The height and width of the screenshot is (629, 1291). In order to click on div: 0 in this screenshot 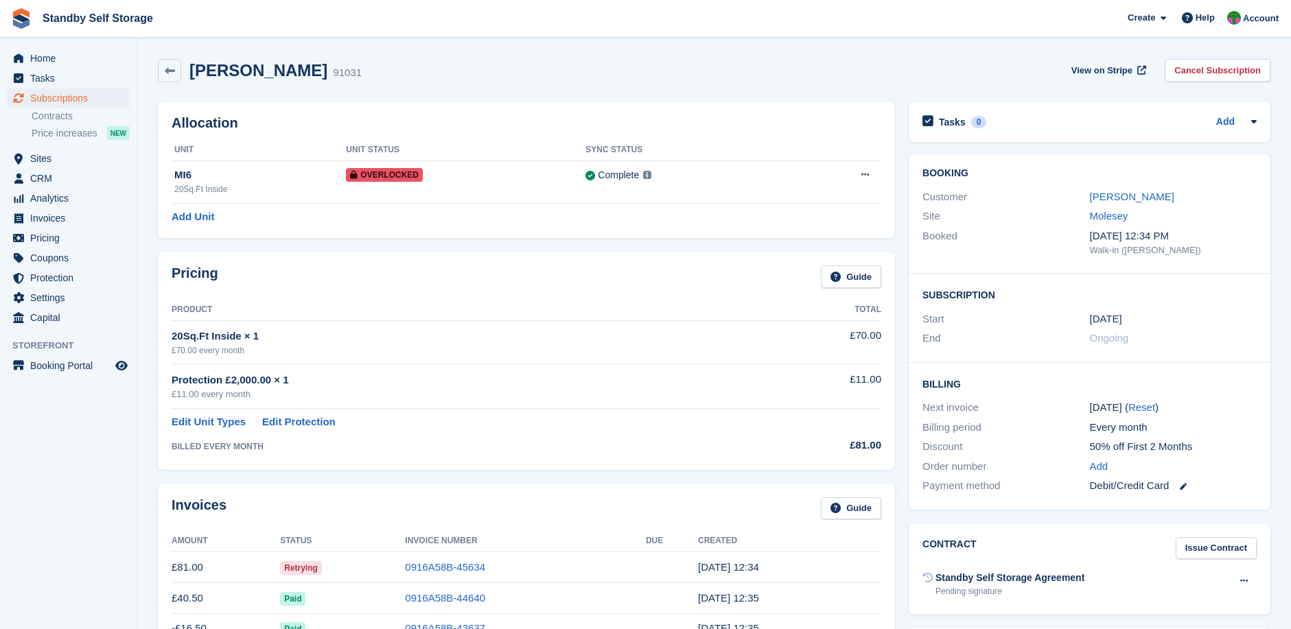, I will do `click(979, 122)`.